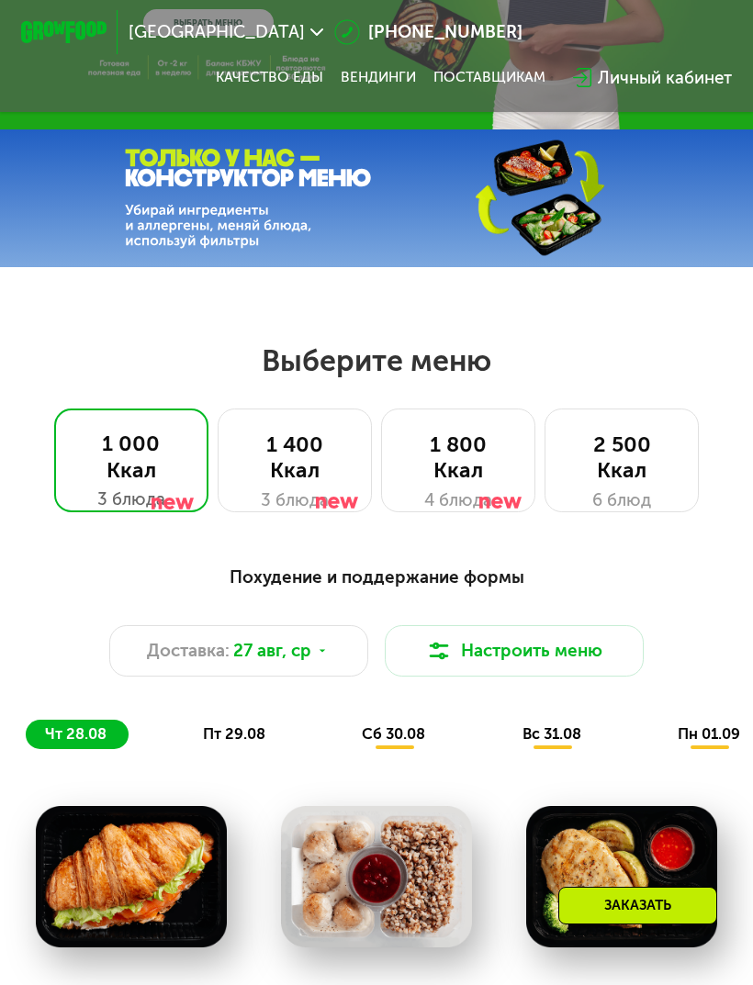 The height and width of the screenshot is (985, 753). Describe the element at coordinates (709, 734) in the screenshot. I see `span: пн 01.09` at that location.